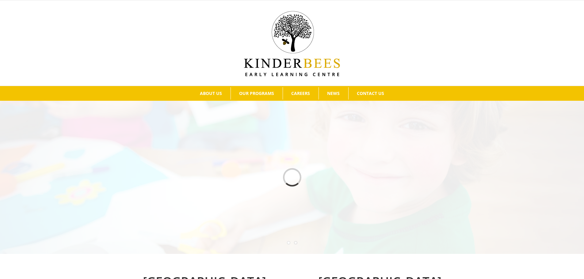  I want to click on img: Kinder Bees Logo, so click(292, 44).